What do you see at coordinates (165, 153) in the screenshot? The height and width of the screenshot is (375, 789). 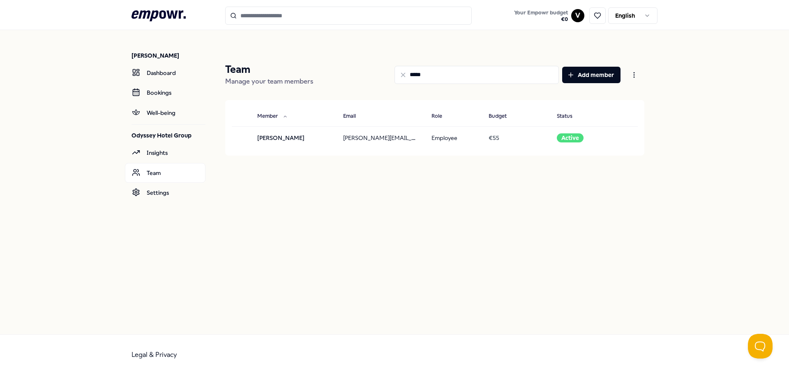 I see `a: Insights` at bounding box center [165, 153].